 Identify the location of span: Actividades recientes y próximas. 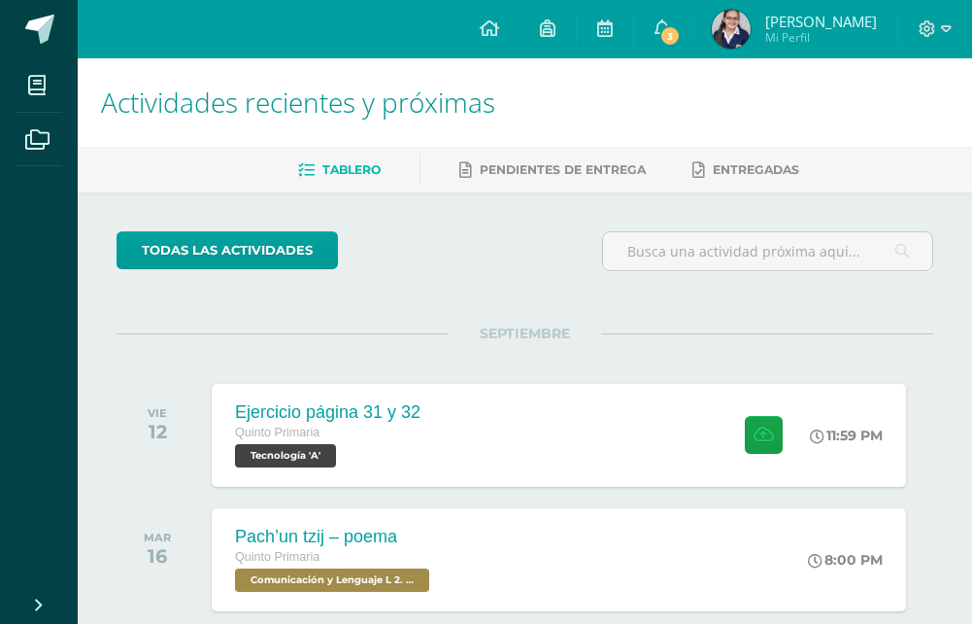
(298, 102).